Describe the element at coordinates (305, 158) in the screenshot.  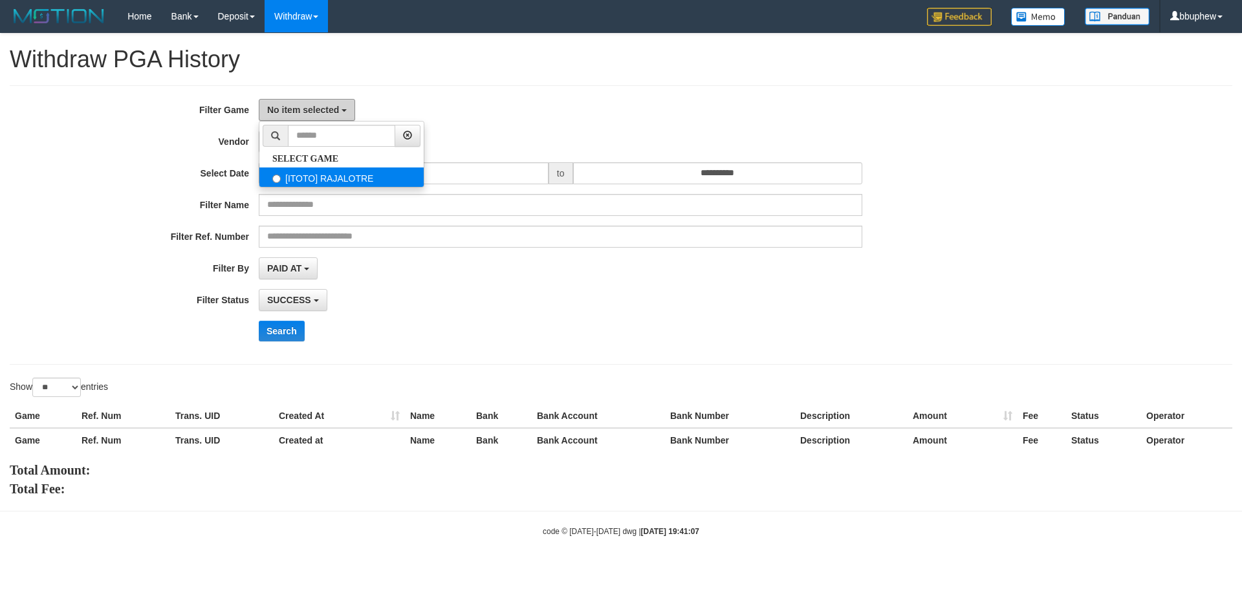
I see `b: SELECT GAME` at that location.